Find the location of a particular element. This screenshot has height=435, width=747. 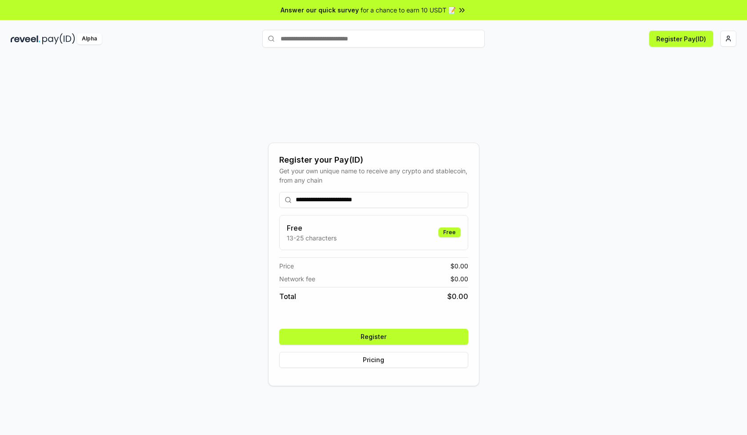

button: Register is located at coordinates (373, 337).